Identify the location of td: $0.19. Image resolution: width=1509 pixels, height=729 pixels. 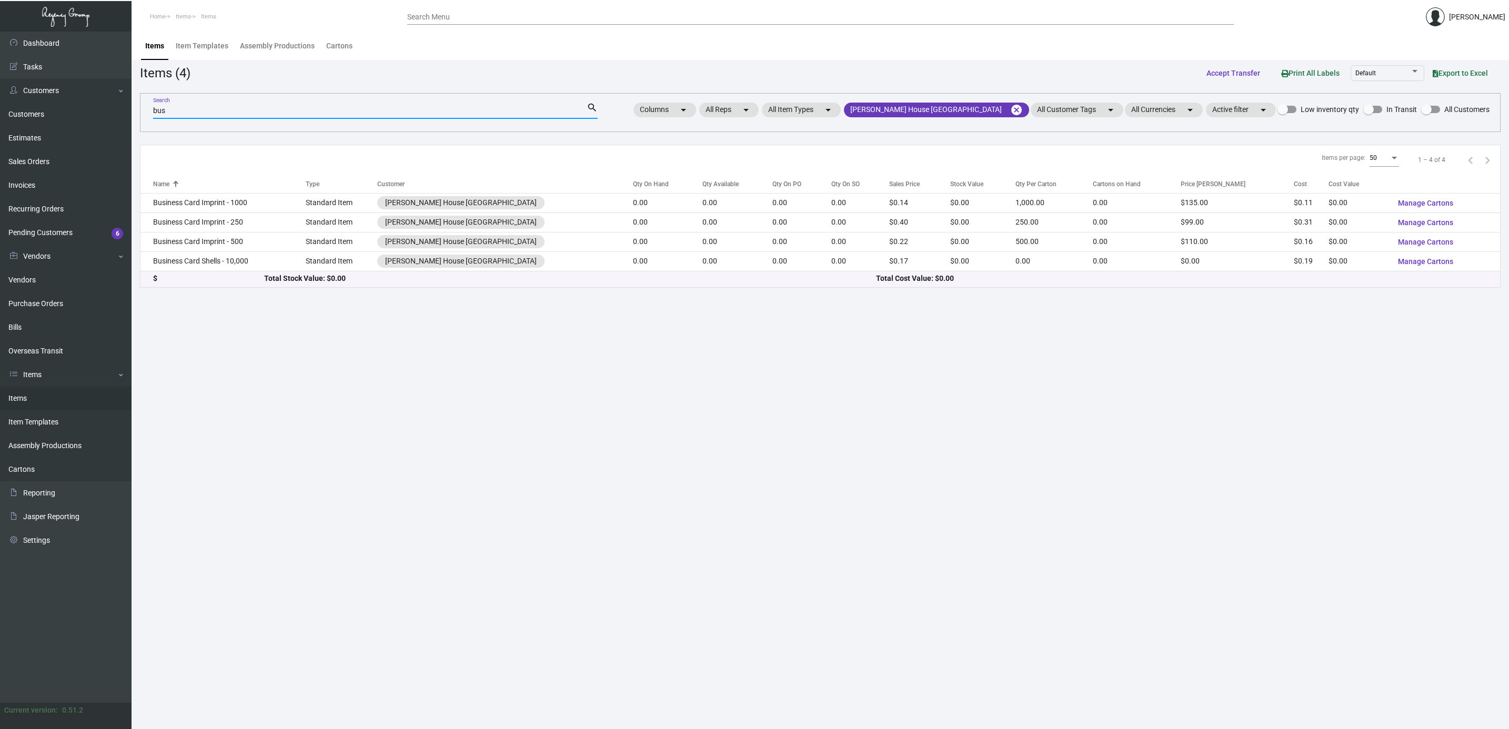
(1311, 261).